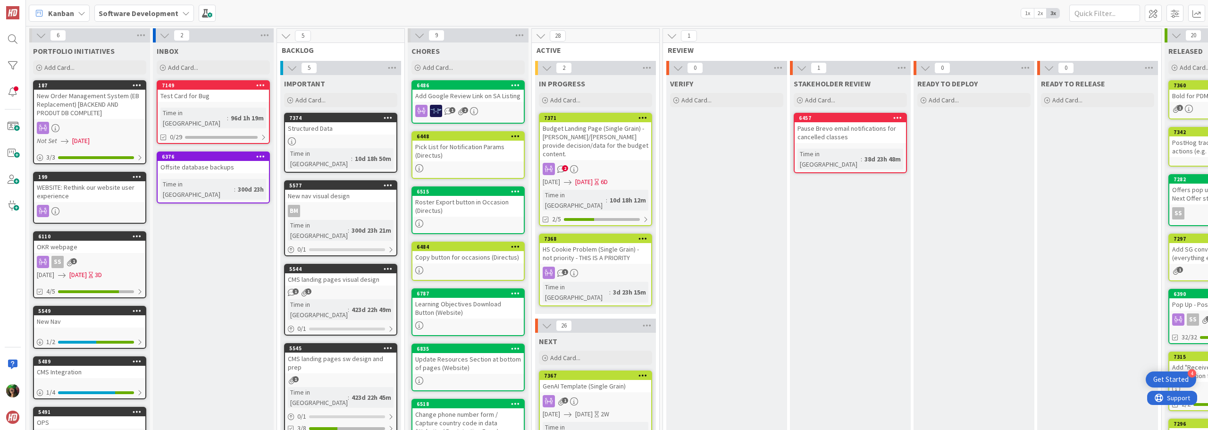 The image size is (1208, 430). Describe the element at coordinates (341, 359) in the screenshot. I see `div: 5545CMS landing pages sw design and prep` at that location.